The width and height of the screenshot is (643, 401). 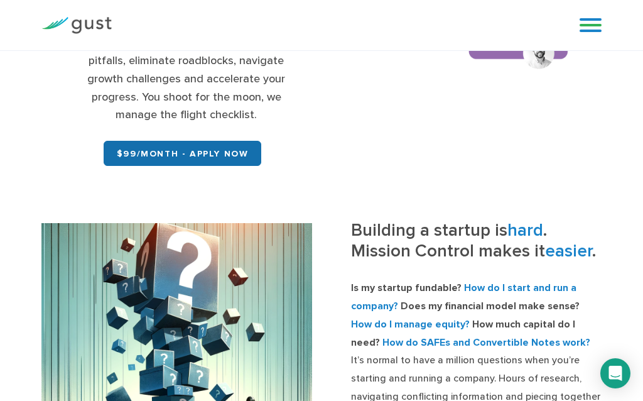 I want to click on strong: How do I start and run a company?, so click(x=463, y=296).